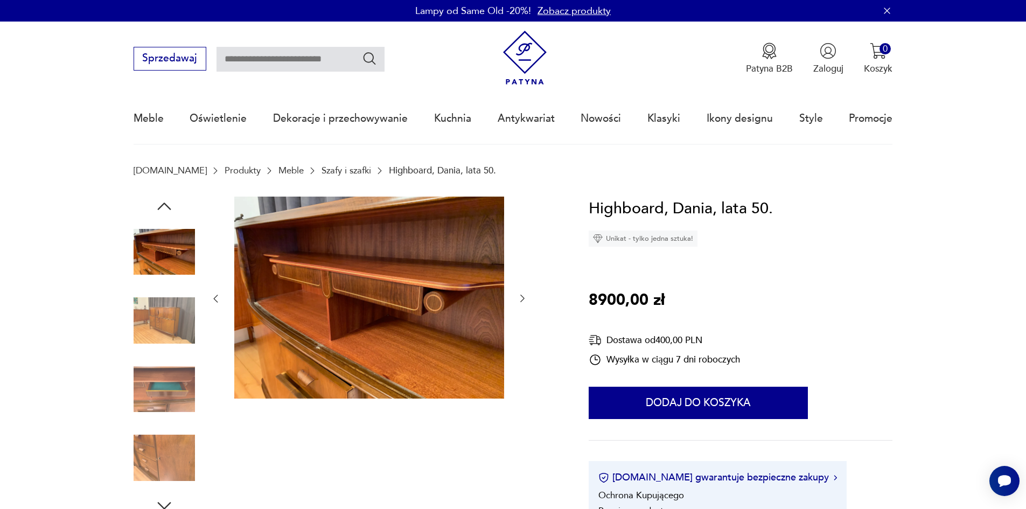 This screenshot has height=509, width=1026. I want to click on button: 0Koszyk, so click(878, 59).